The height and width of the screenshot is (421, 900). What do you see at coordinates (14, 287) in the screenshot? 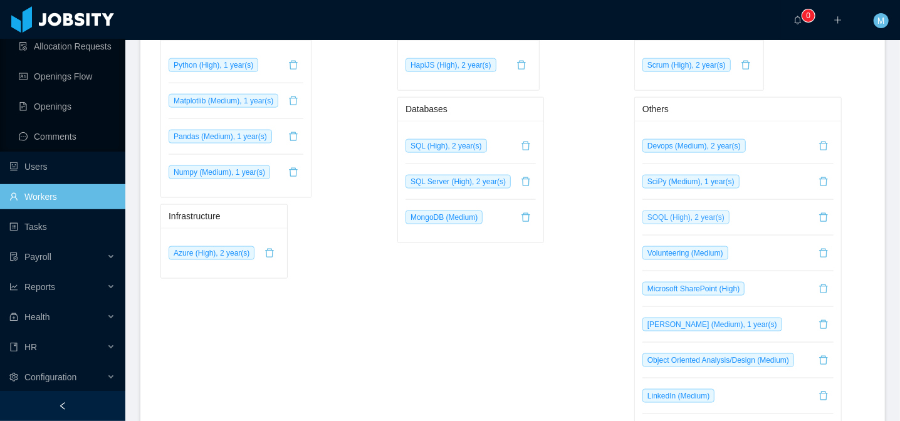
I see `i: icon: line-chart` at bounding box center [14, 287].